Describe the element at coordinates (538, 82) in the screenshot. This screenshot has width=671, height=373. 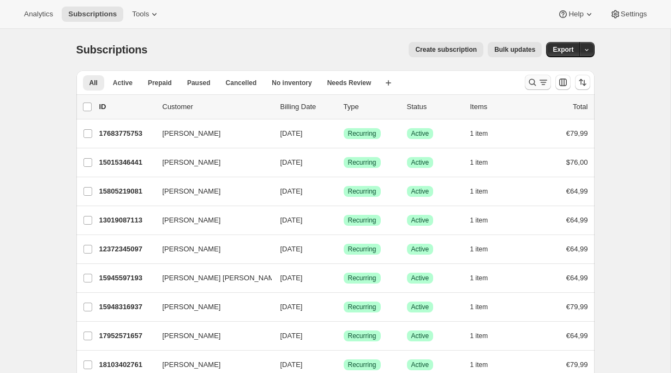
I see `button: Search and filter results` at that location.